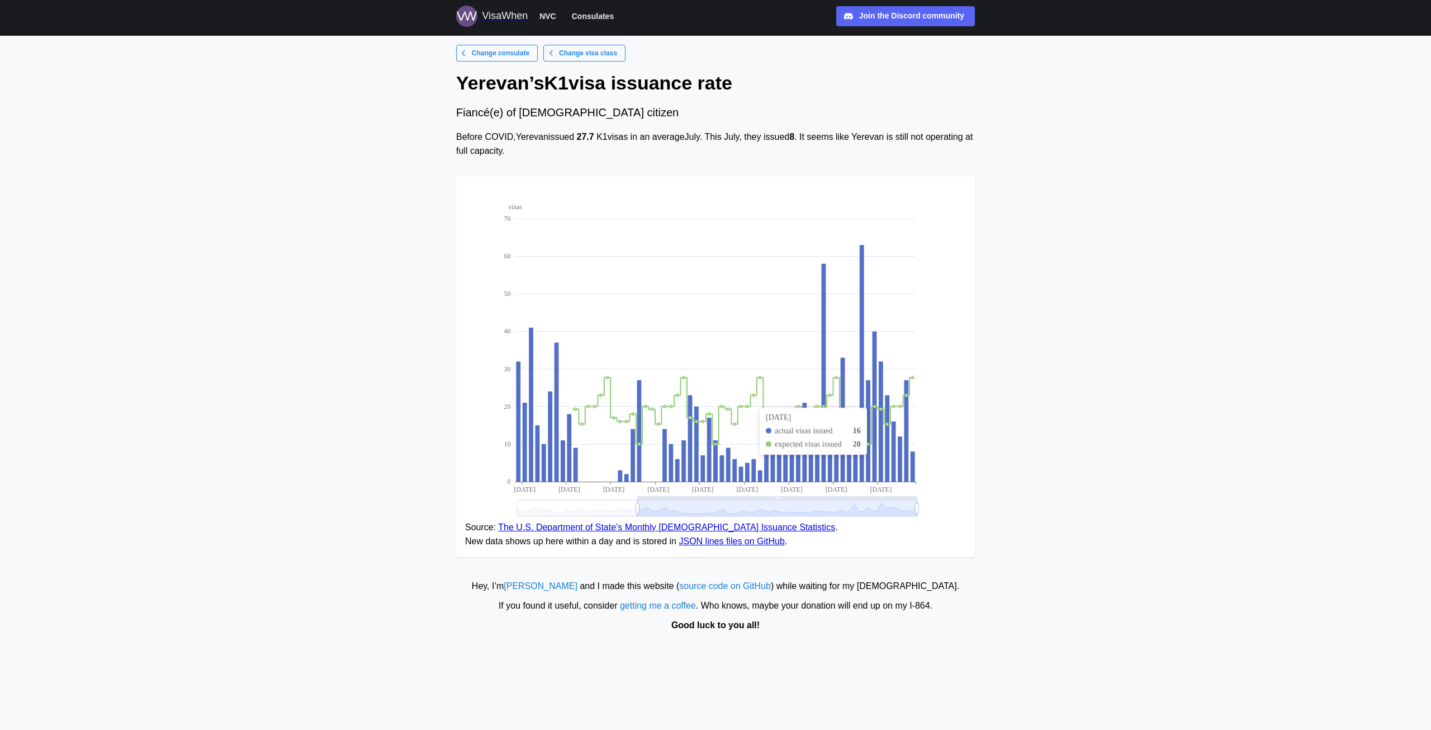 Image resolution: width=1431 pixels, height=730 pixels. I want to click on text: 20, so click(508, 406).